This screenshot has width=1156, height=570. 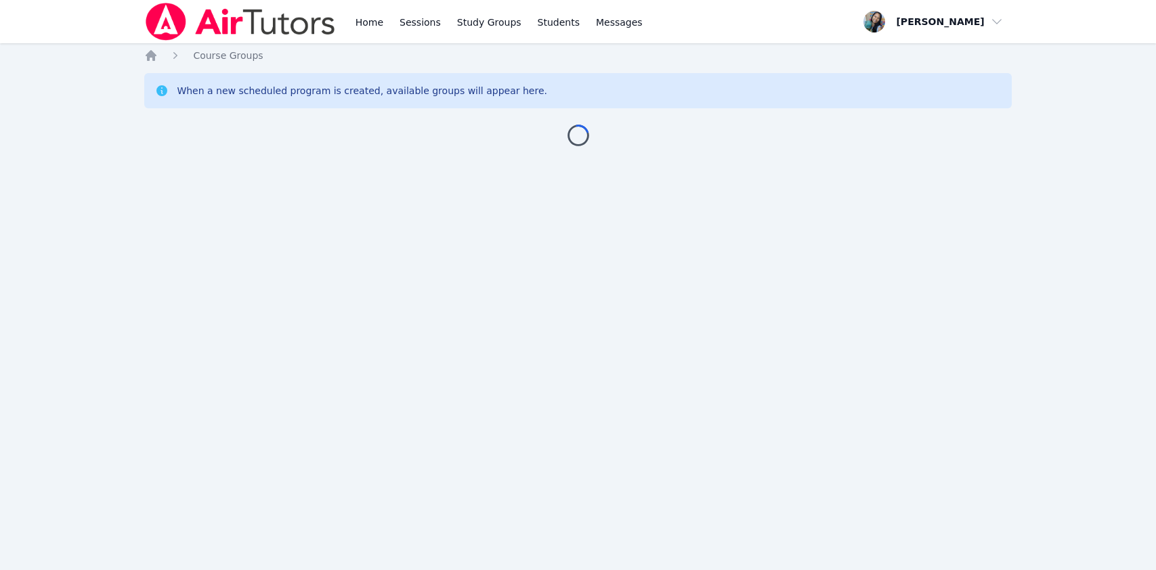 I want to click on div: When a new scheduled program is created, available groups will appear here., so click(x=362, y=91).